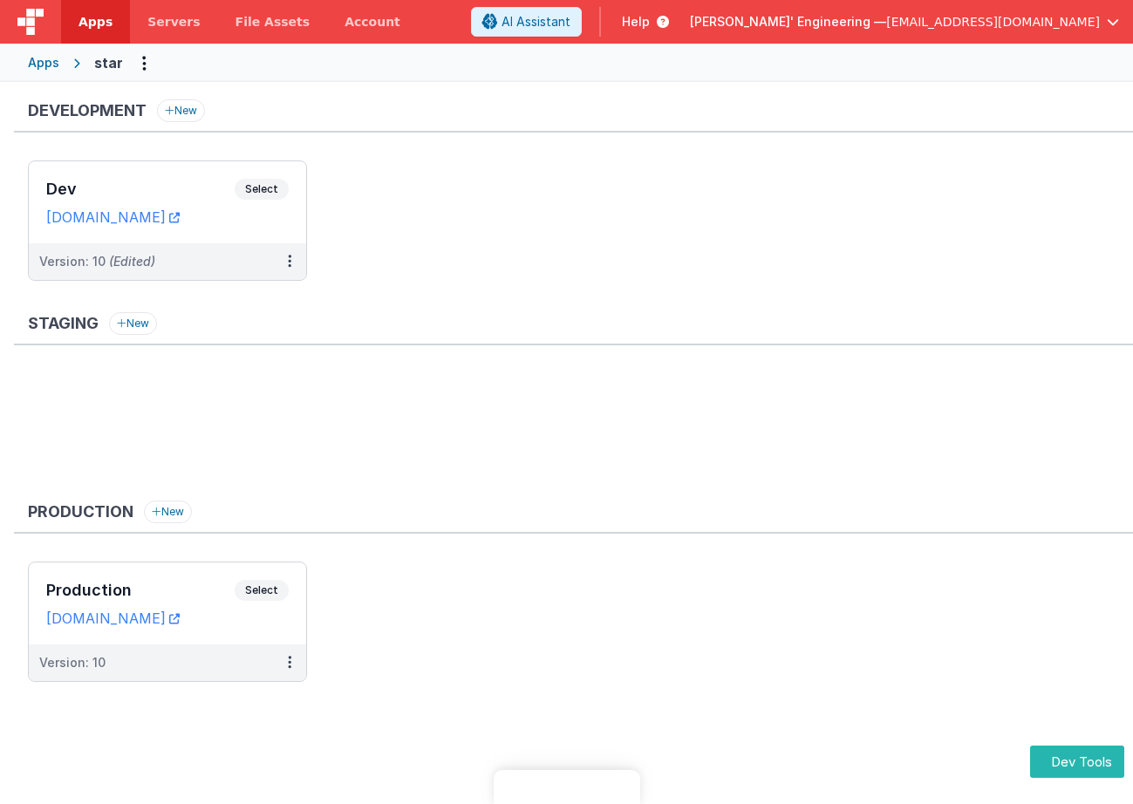 This screenshot has width=1133, height=804. Describe the element at coordinates (144, 63) in the screenshot. I see `button: Options` at that location.